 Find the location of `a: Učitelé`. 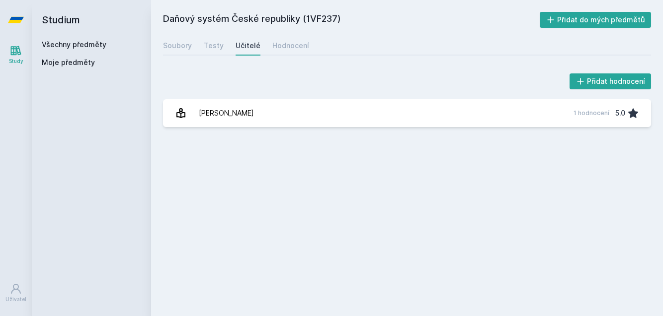

a: Učitelé is located at coordinates (248, 46).